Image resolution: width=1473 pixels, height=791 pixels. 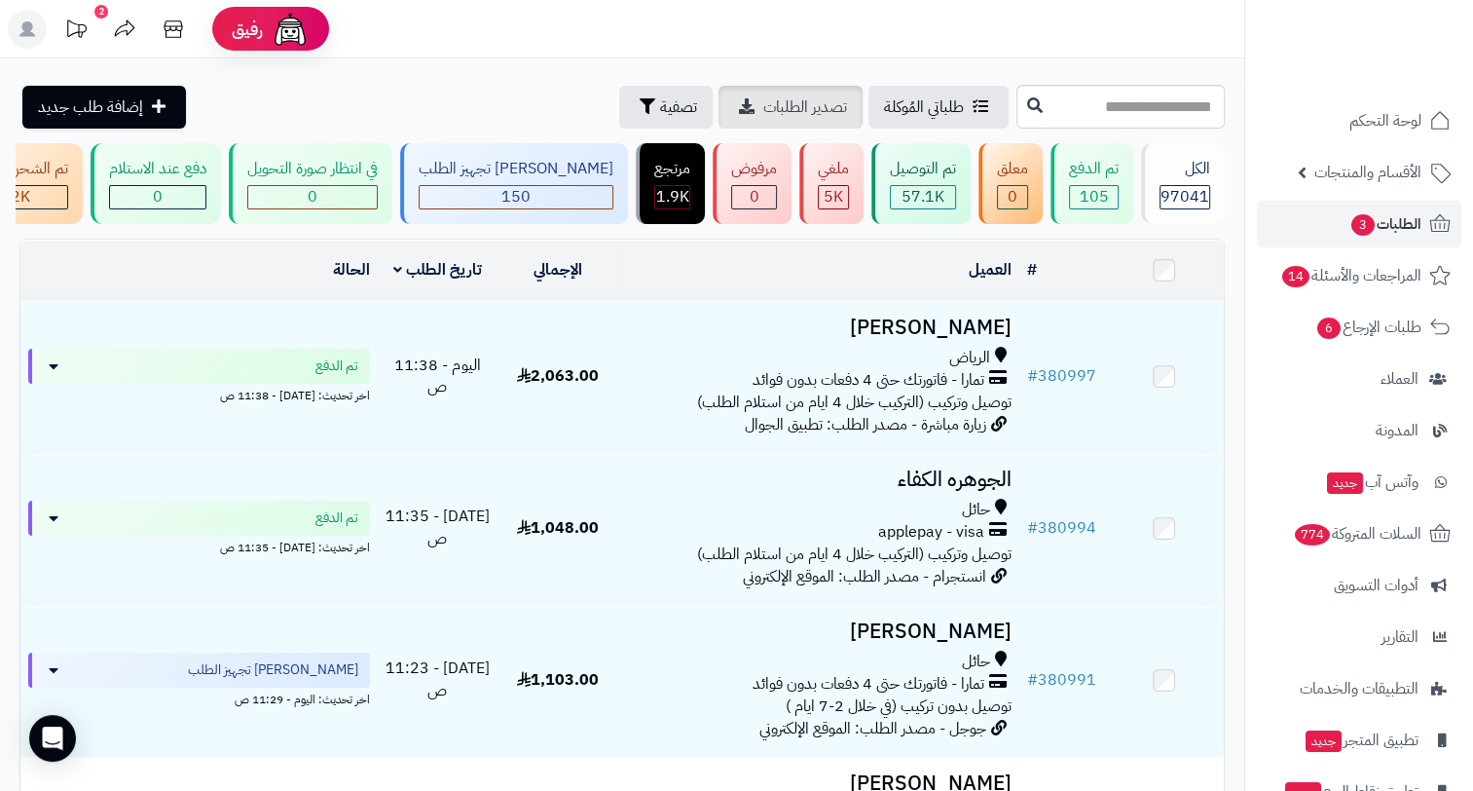 I want to click on span: 150, so click(x=516, y=197).